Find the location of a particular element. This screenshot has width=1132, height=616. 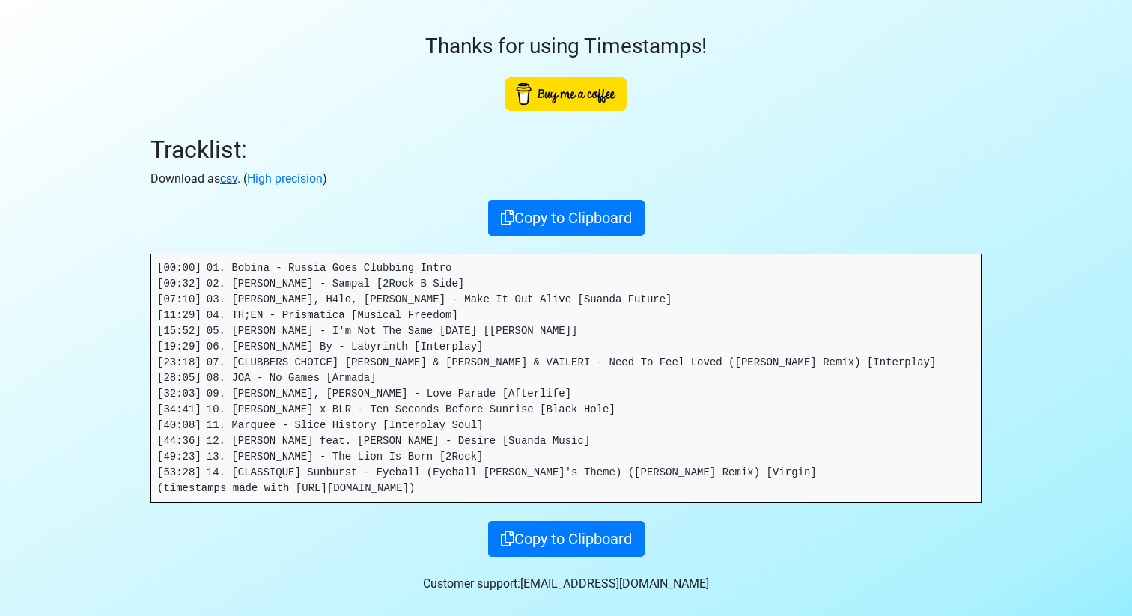

h2: Tracklist: is located at coordinates (566, 150).